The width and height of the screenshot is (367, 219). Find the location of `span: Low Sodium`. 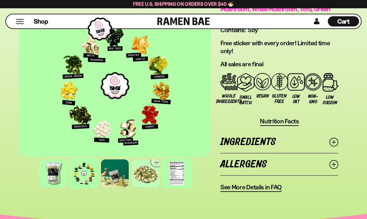

span: Low Sodium is located at coordinates (330, 100).